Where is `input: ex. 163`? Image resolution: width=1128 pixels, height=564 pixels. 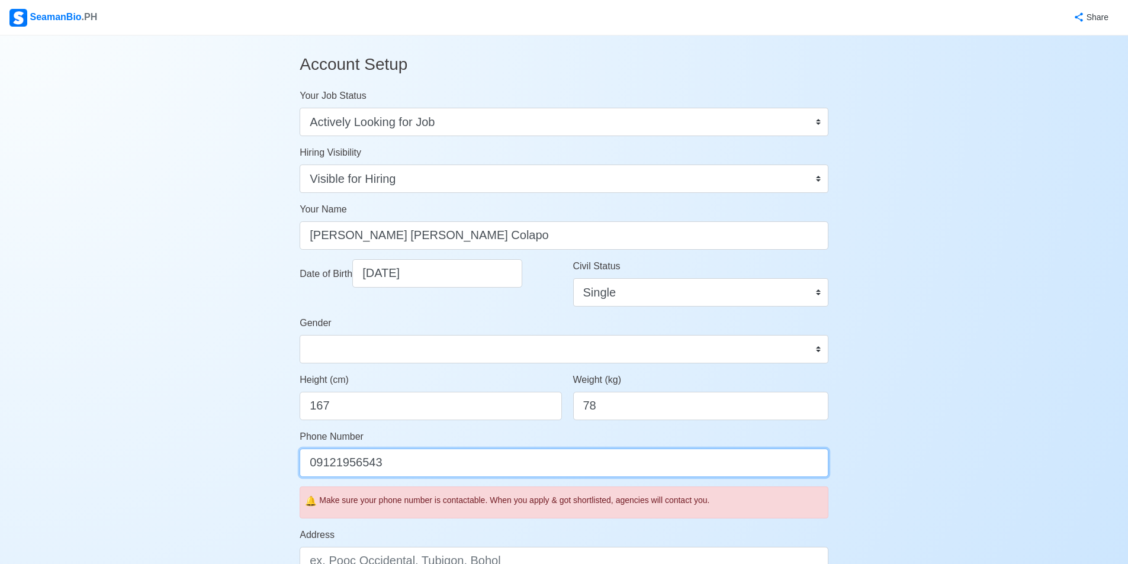
input: ex. 163 is located at coordinates (431, 406).